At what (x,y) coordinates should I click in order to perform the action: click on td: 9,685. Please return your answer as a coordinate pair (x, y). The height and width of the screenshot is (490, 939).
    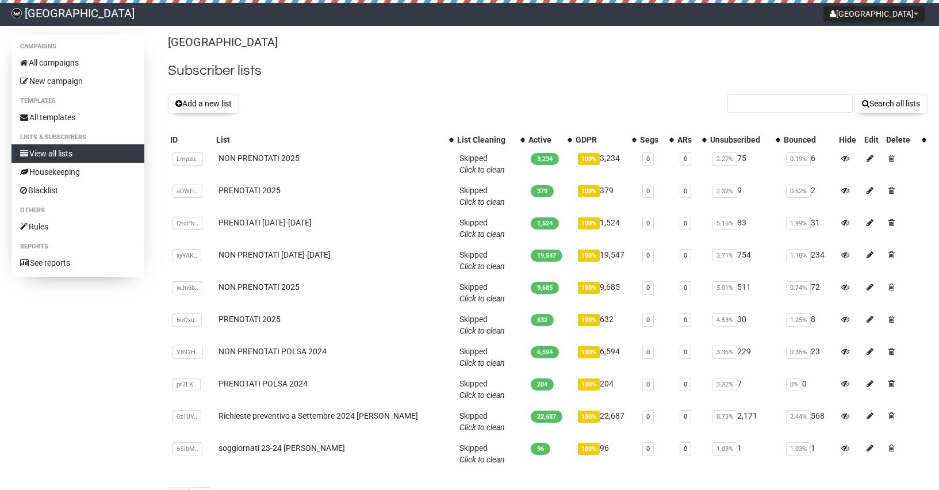
    Looking at the image, I should click on (606, 293).